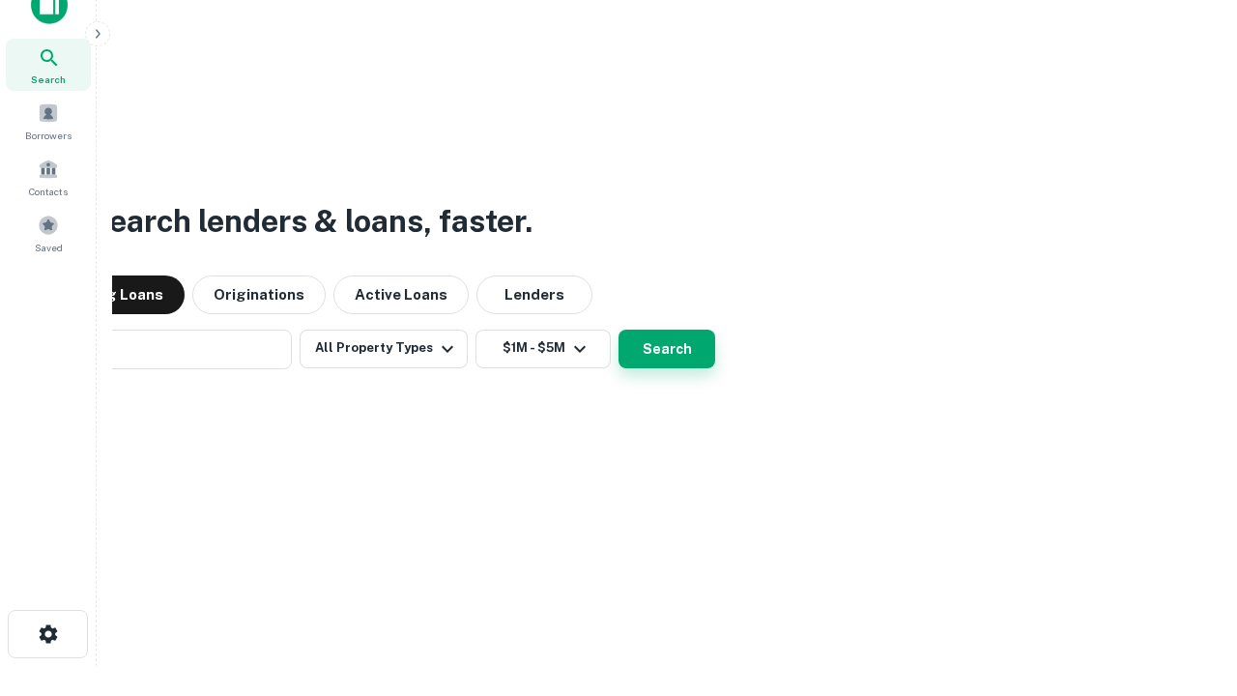 Image resolution: width=1237 pixels, height=696 pixels. I want to click on button: $1M - $5M, so click(543, 349).